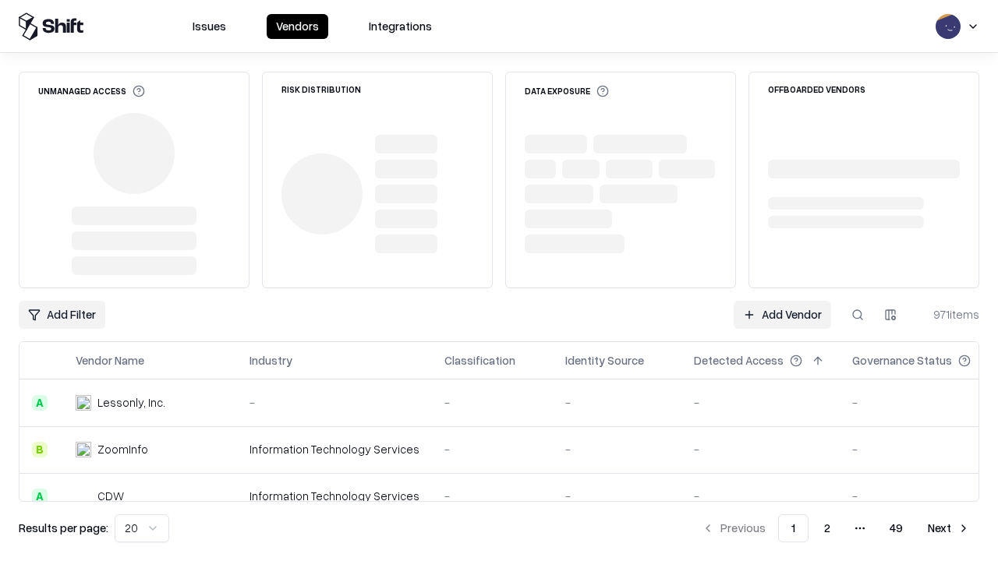  What do you see at coordinates (816, 89) in the screenshot?
I see `div: Offboarded Vendors` at bounding box center [816, 89].